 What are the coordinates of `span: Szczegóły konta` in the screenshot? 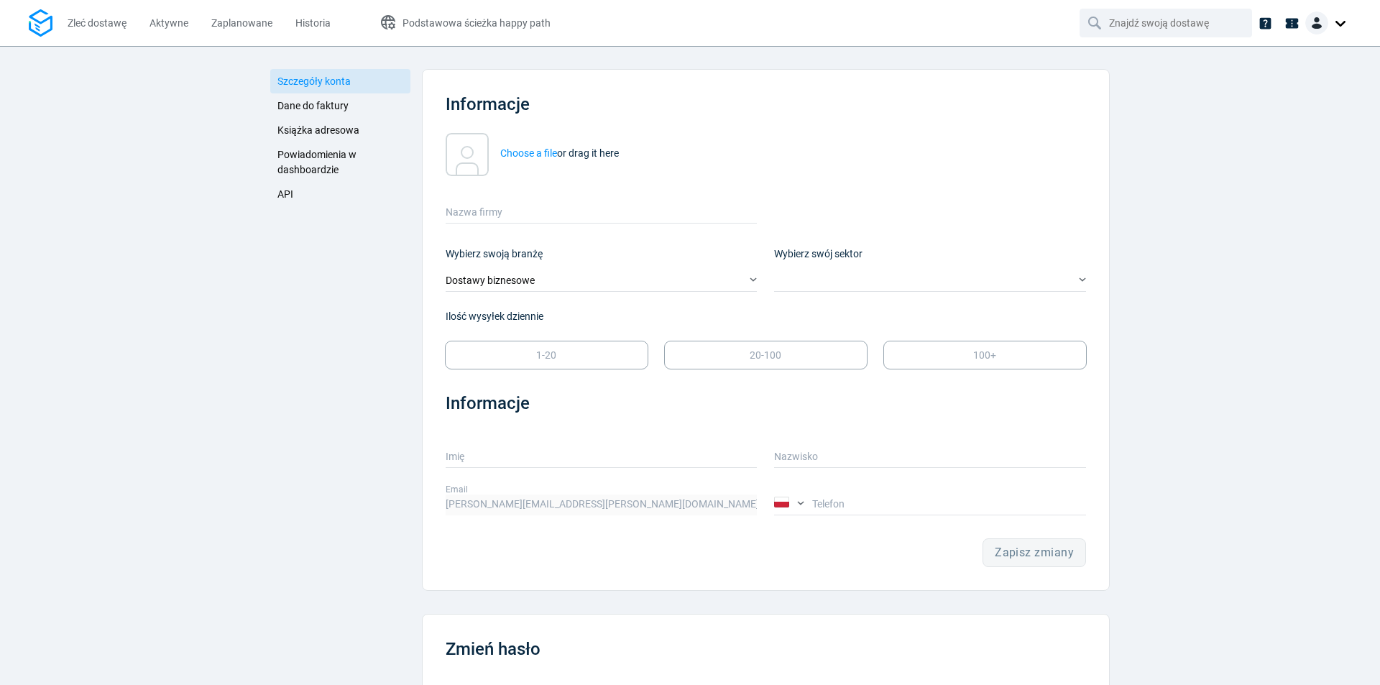 It's located at (314, 81).